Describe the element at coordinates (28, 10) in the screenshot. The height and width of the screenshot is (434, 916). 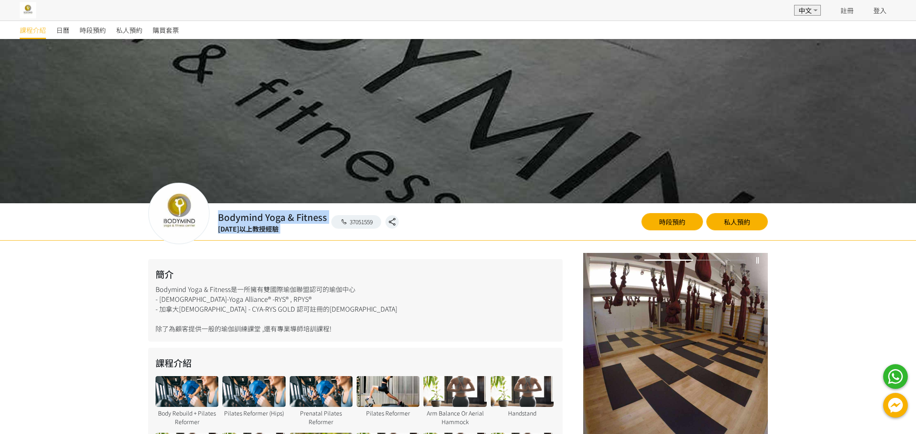
I see `img: 2I6SeW5W6eYajyVCbz3oJhiE9WWz8sZcVXnArBrK.jpg` at that location.